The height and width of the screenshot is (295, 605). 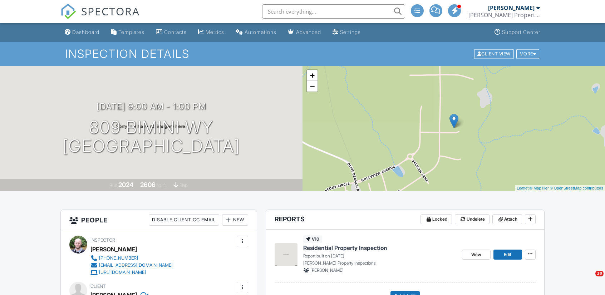 What do you see at coordinates (183, 185) in the screenshot?
I see `span: slab` at bounding box center [183, 185].